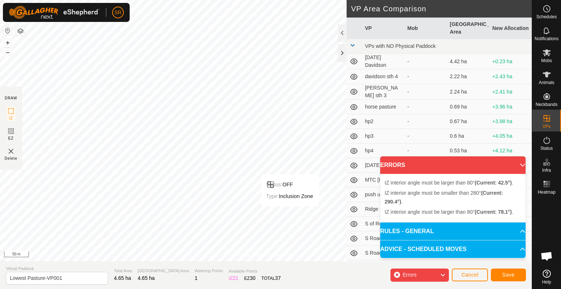 The image size is (561, 289). Describe the element at coordinates (547, 192) in the screenshot. I see `span: Heatmap` at that location.